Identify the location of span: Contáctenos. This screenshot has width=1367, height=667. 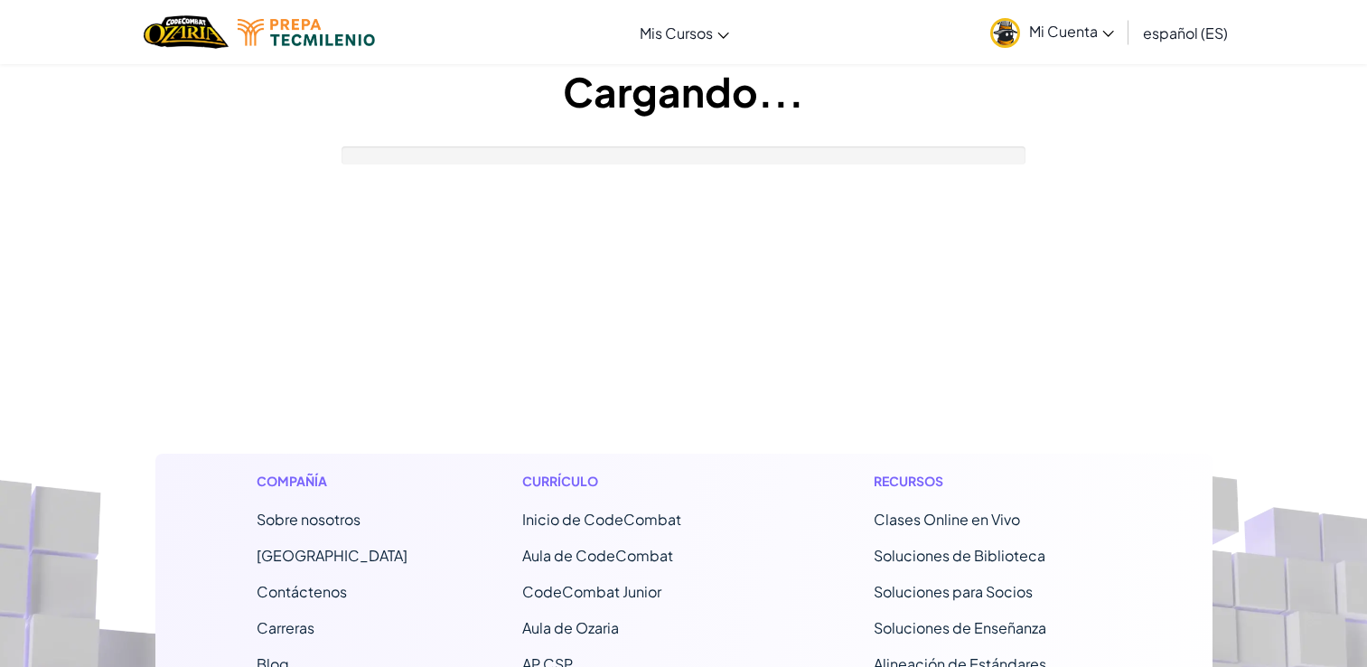
(302, 591).